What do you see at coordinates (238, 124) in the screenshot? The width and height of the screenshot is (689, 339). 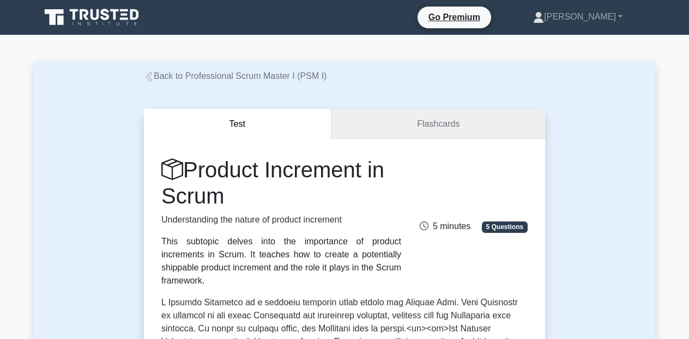 I see `button: Test` at bounding box center [238, 124].